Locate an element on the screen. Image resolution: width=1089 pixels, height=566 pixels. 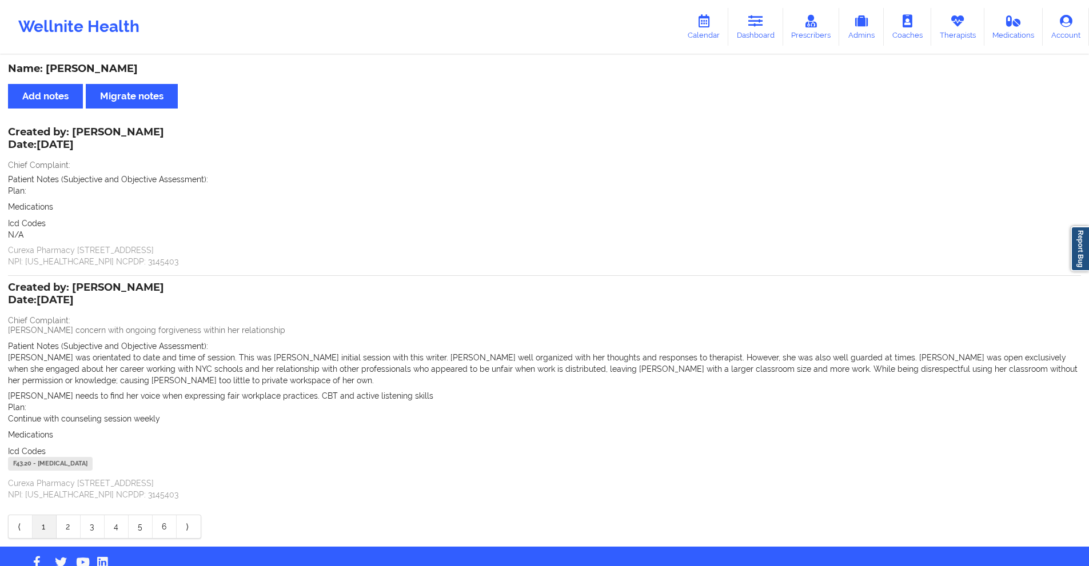
p: Continue with counseling session weekly is located at coordinates (544, 419).